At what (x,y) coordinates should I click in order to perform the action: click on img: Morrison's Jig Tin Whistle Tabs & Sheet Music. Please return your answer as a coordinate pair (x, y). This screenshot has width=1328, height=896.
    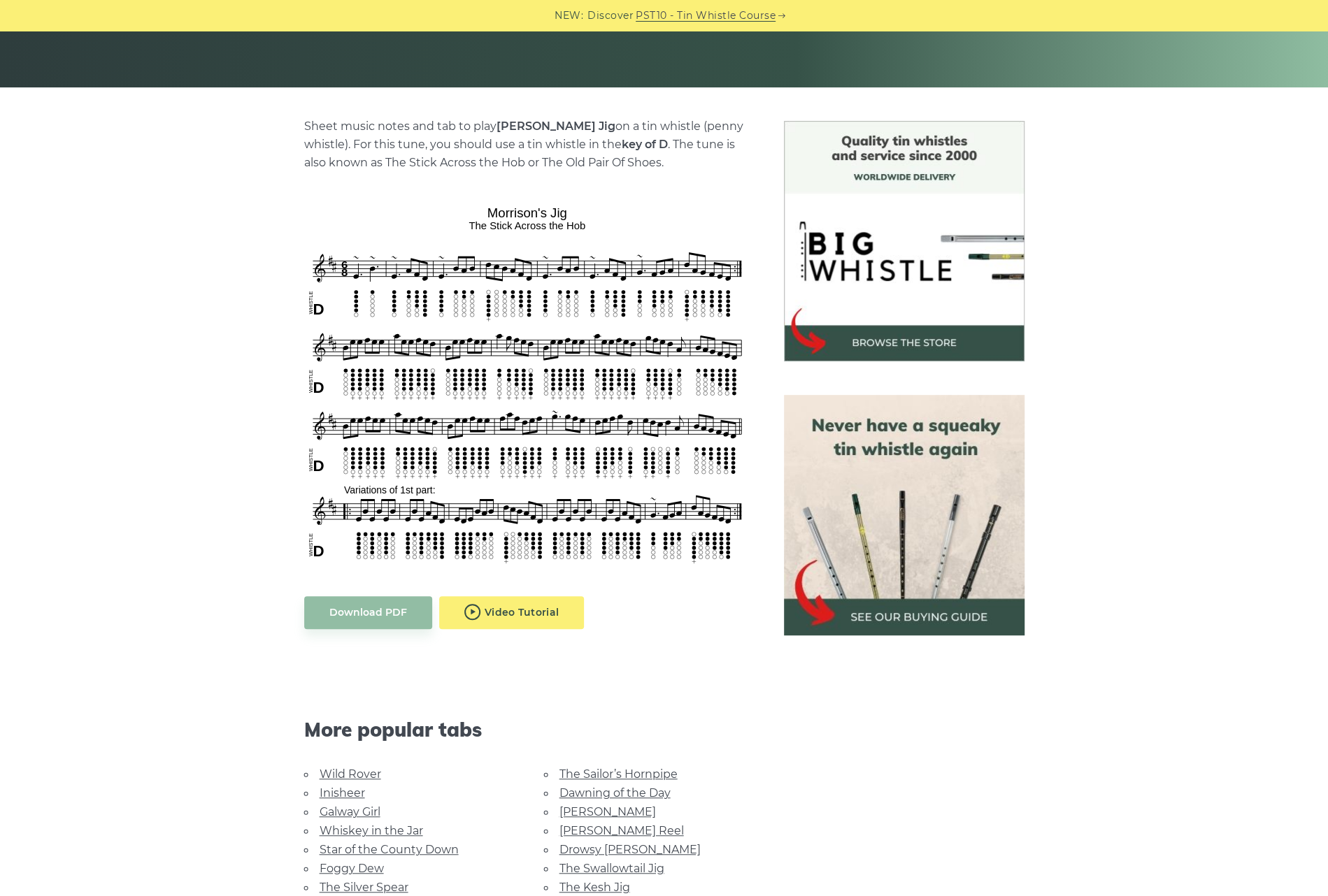
    Looking at the image, I should click on (528, 384).